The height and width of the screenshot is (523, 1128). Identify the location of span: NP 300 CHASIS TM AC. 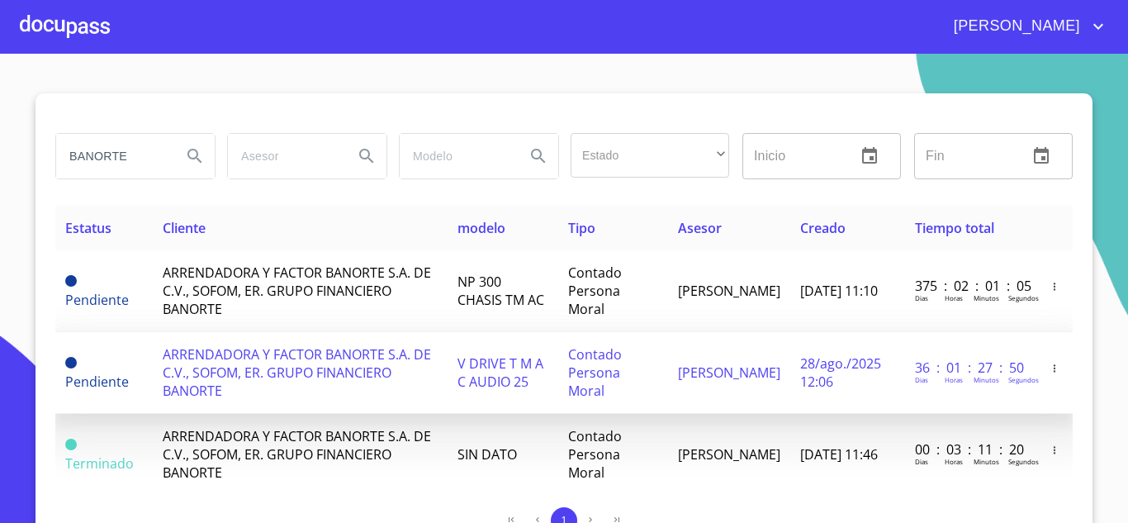
(500, 291).